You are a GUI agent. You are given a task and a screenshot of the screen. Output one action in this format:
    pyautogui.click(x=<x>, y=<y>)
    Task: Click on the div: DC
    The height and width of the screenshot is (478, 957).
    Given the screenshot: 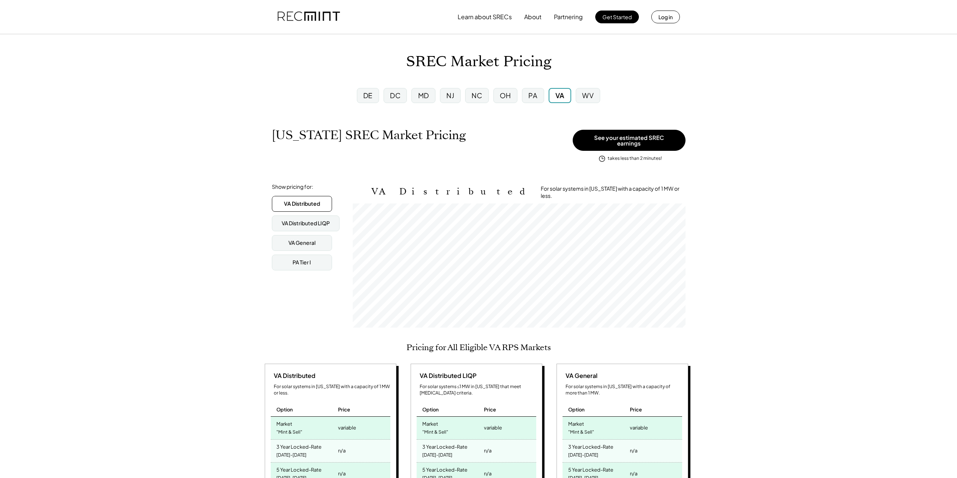 What is the action you would take?
    pyautogui.click(x=395, y=95)
    